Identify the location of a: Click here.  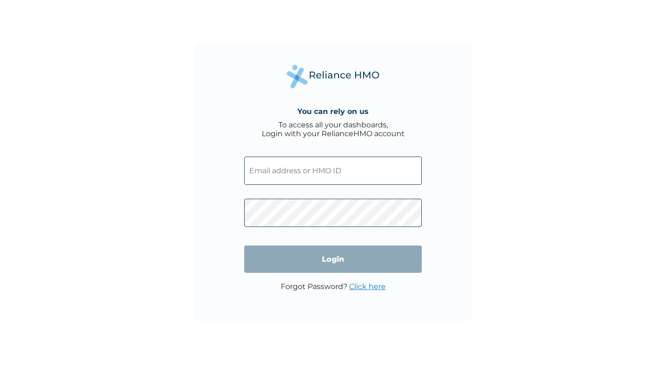
(367, 286).